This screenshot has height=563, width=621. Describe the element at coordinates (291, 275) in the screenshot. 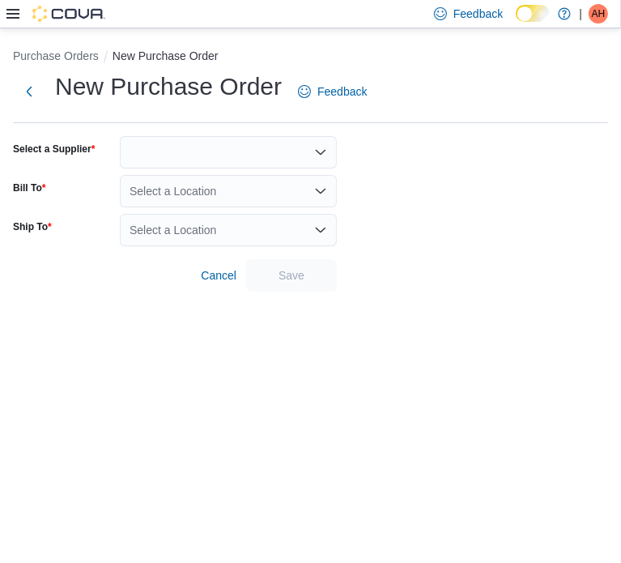

I see `button: Save` at that location.